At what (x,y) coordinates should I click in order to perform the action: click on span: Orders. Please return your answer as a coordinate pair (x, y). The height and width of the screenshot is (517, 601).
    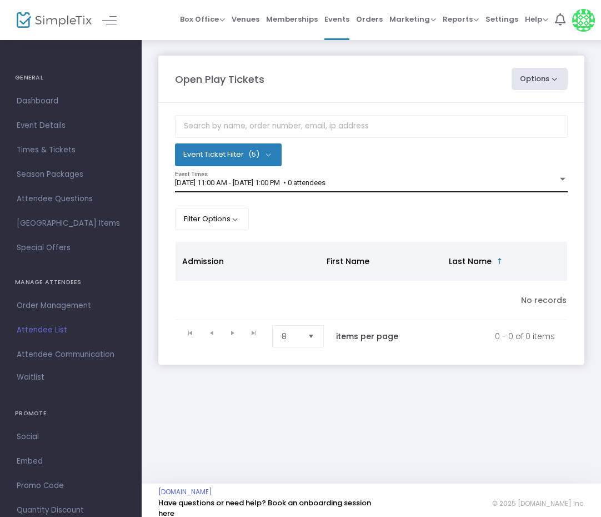
    Looking at the image, I should click on (370, 19).